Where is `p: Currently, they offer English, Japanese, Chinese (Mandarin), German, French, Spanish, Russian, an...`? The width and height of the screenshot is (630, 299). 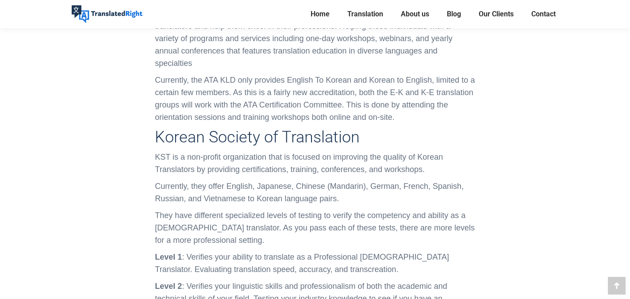 p: Currently, they offer English, Japanese, Chinese (Mandarin), German, French, Spanish, Russian, an... is located at coordinates (315, 193).